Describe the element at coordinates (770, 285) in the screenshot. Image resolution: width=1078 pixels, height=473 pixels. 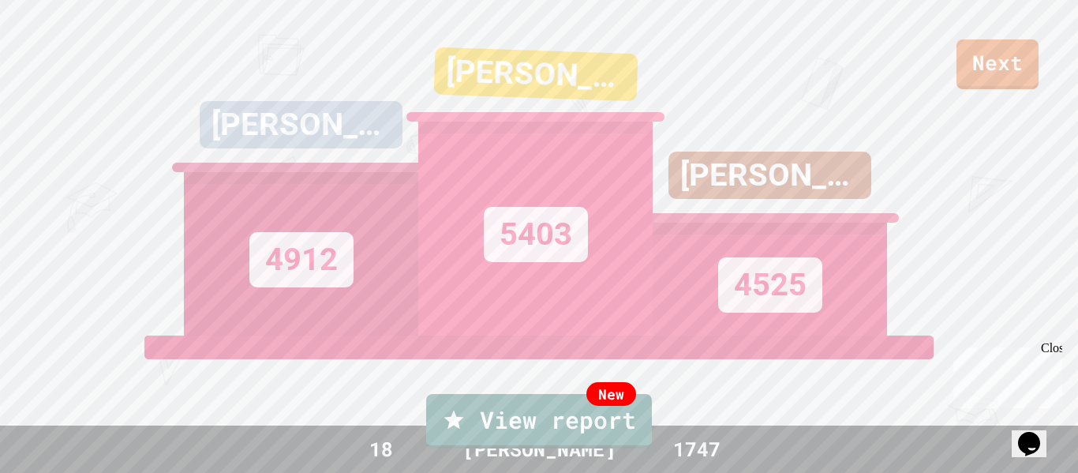
I see `div: 4525` at that location.